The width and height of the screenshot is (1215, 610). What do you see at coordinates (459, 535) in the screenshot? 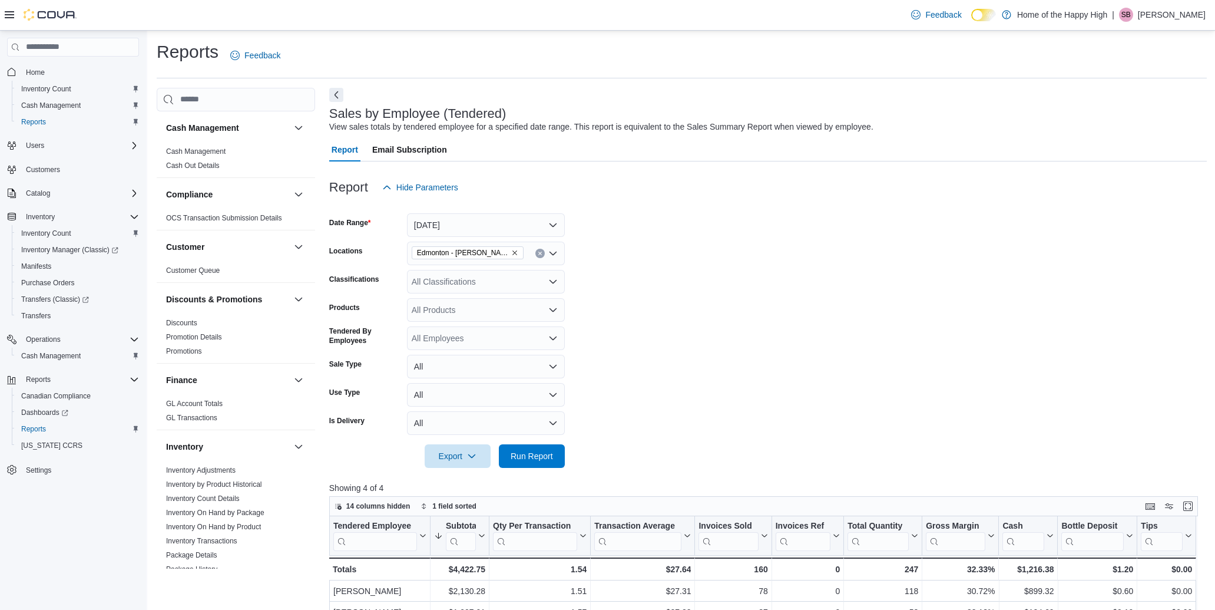
I see `button: Subtotal` at bounding box center [459, 535].